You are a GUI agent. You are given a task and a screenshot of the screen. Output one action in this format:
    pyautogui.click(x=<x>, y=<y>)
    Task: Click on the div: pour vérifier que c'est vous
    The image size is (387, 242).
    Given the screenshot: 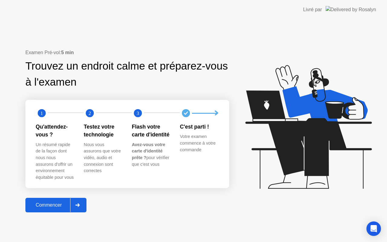 What is the action you would take?
    pyautogui.click(x=151, y=154)
    